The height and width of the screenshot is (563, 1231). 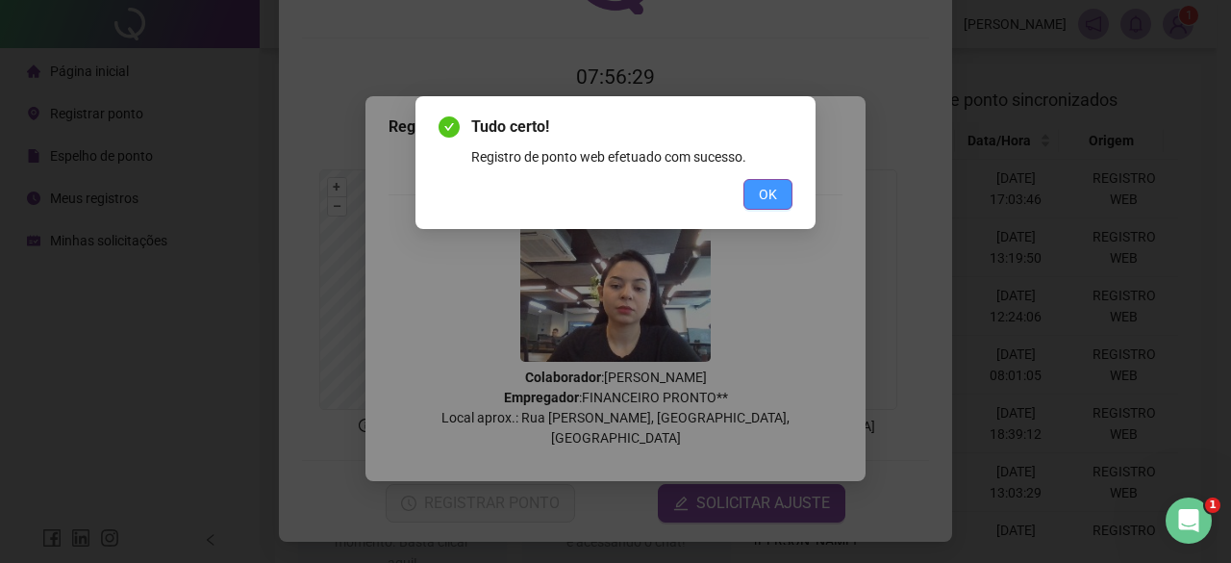 I want to click on span: OK, so click(x=767, y=194).